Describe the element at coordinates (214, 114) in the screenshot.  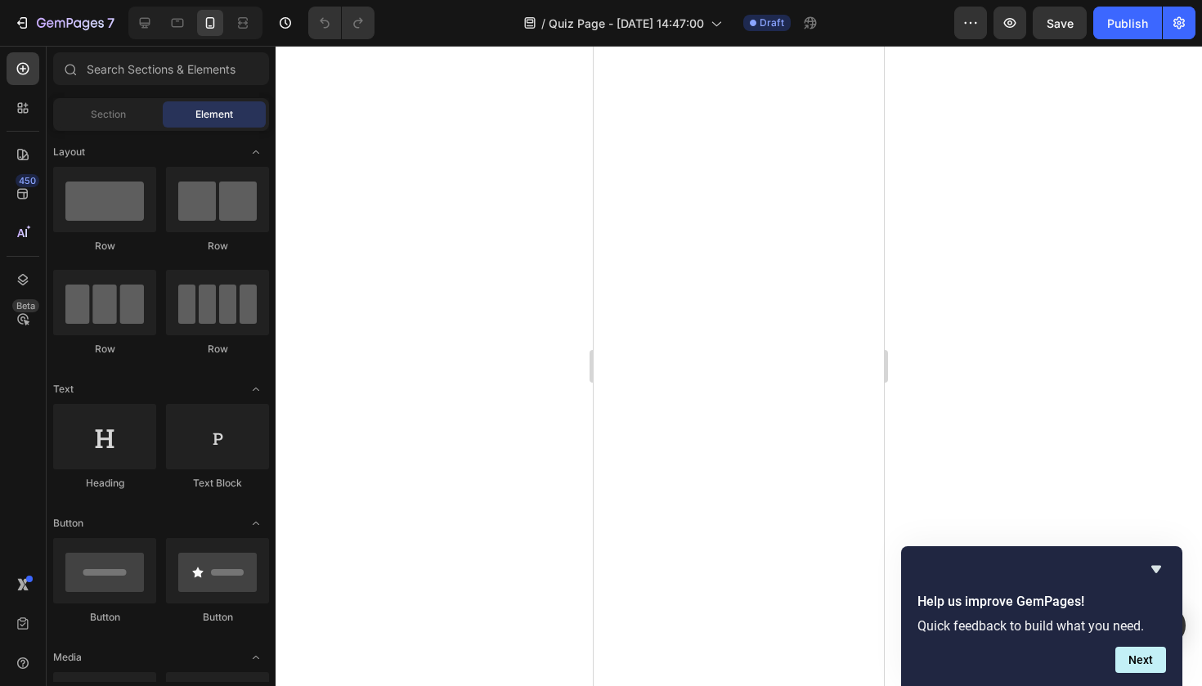
I see `span: Element` at that location.